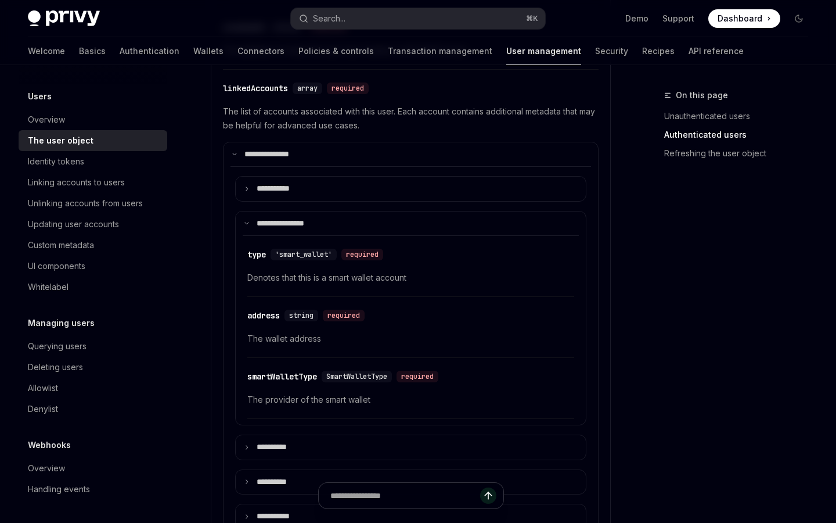 This screenshot has height=523, width=836. Describe the element at coordinates (304, 254) in the screenshot. I see `span: 'smart_wallet'` at that location.